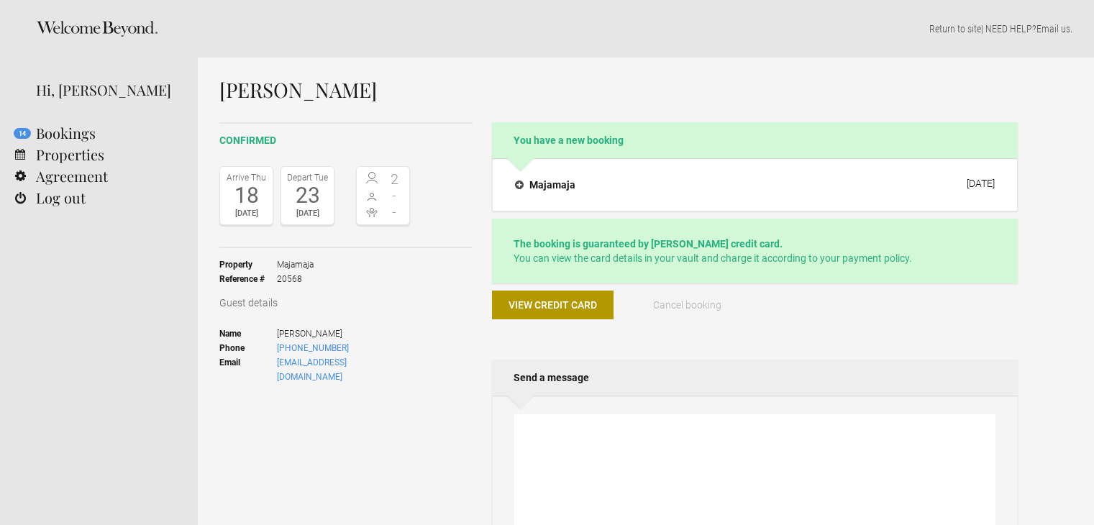  What do you see at coordinates (307, 178) in the screenshot?
I see `div: Depart Tue` at bounding box center [307, 178].